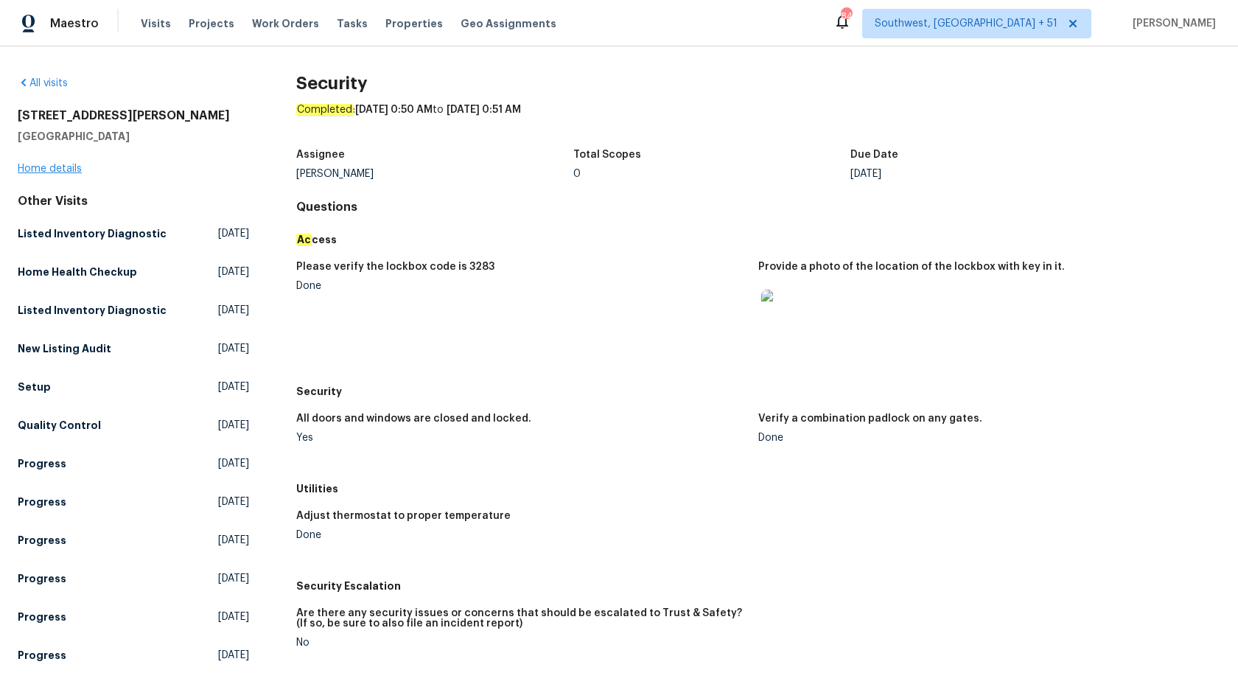  Describe the element at coordinates (49, 169) in the screenshot. I see `a: Home details` at that location.